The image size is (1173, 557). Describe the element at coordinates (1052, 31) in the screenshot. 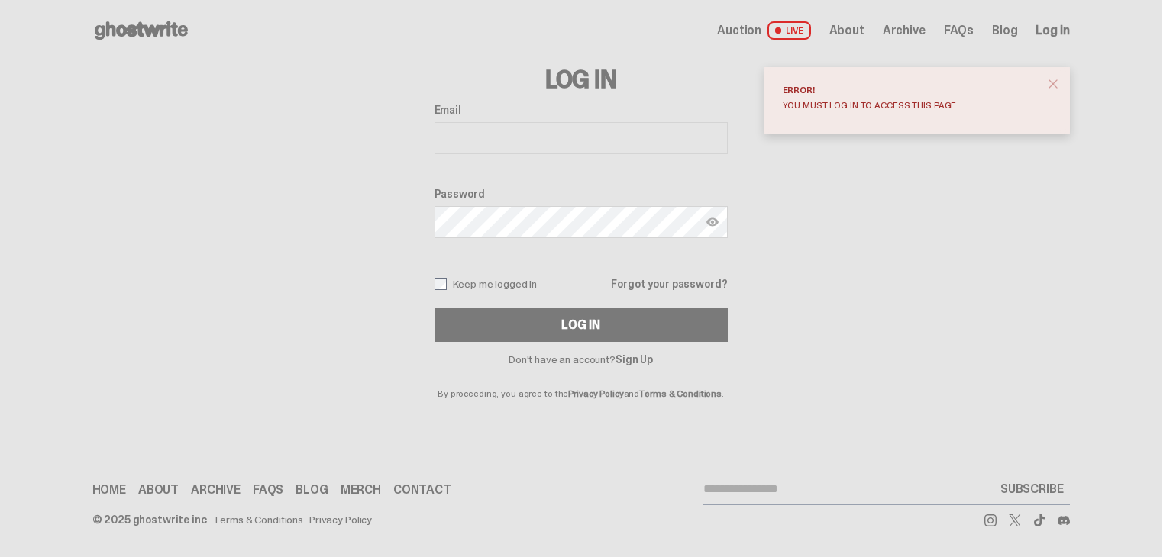

I see `span: Log in` at that location.